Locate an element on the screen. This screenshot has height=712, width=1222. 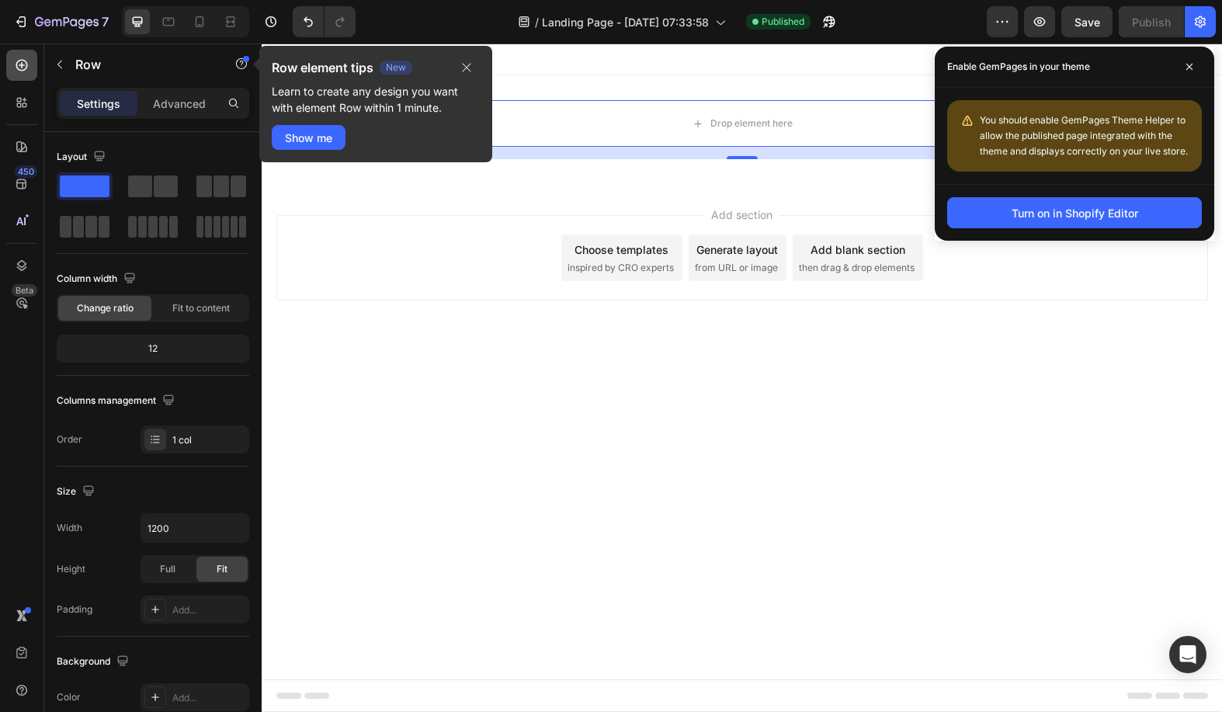
span: Fit is located at coordinates (222, 569).